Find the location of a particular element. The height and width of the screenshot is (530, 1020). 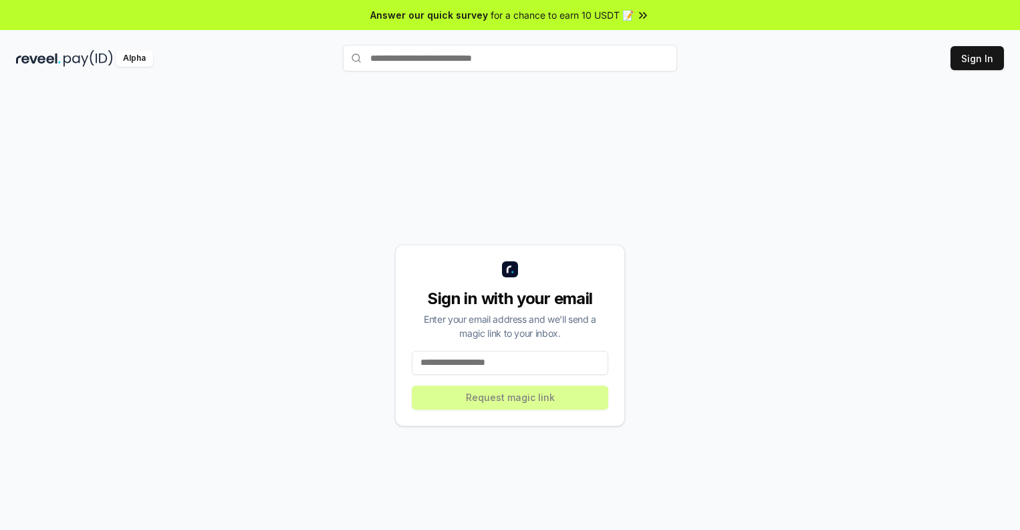

span: for a chance to earn 10 USDT 📝 is located at coordinates (562, 15).